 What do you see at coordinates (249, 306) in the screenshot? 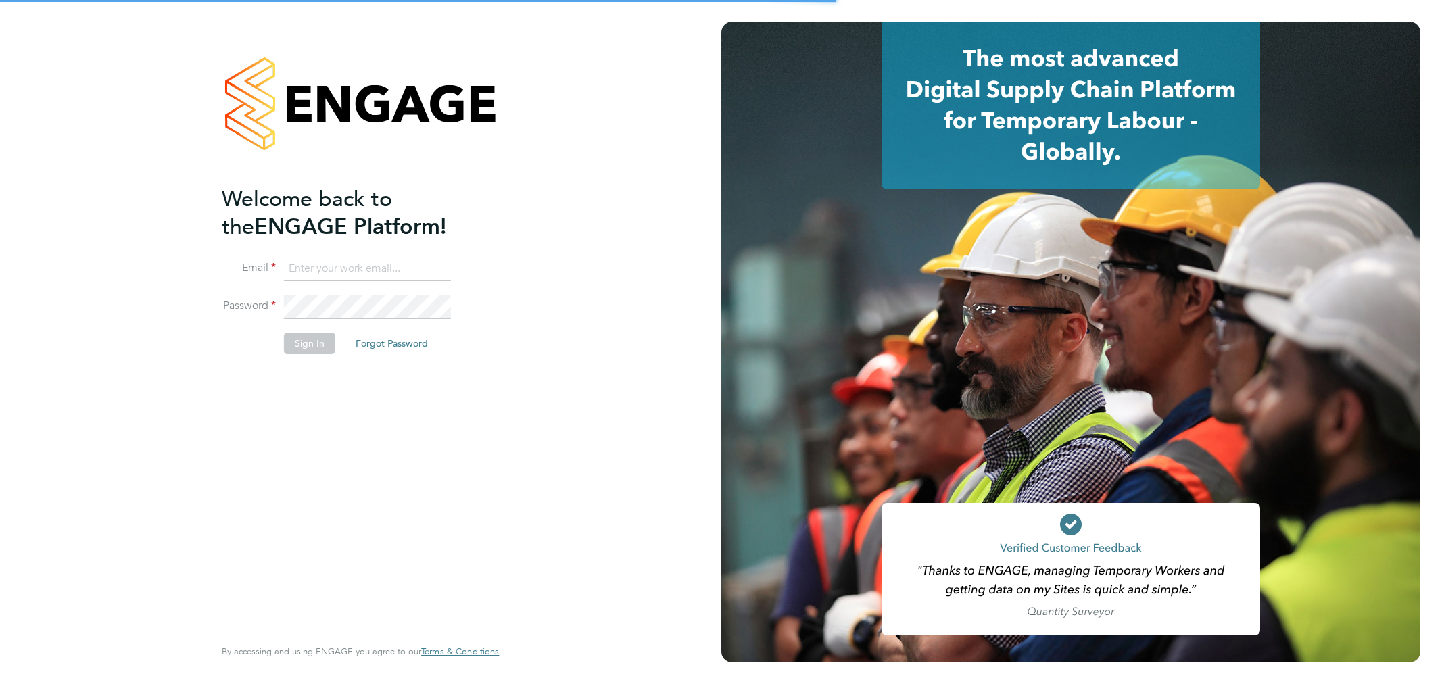
I see `label: Password` at bounding box center [249, 306].